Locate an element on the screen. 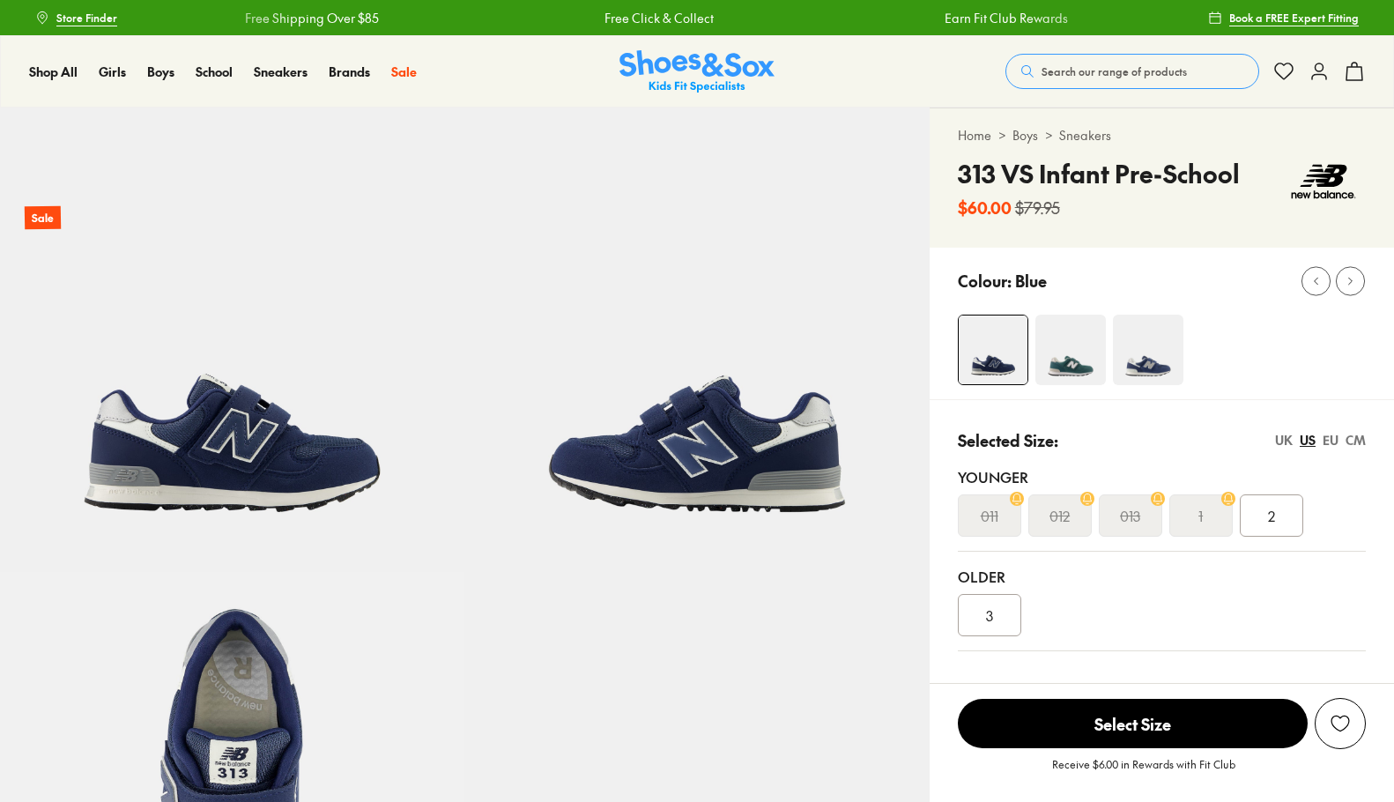  div: CM is located at coordinates (1355, 440).